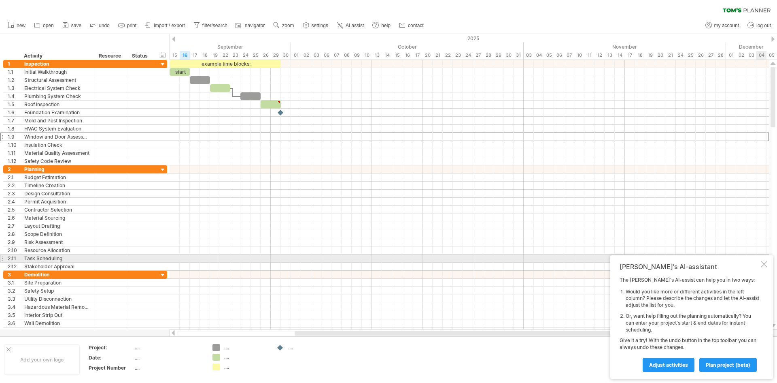 The image size is (777, 383). What do you see at coordinates (326, 55) in the screenshot?
I see `div: Monday, 6 October 2025` at bounding box center [326, 55].